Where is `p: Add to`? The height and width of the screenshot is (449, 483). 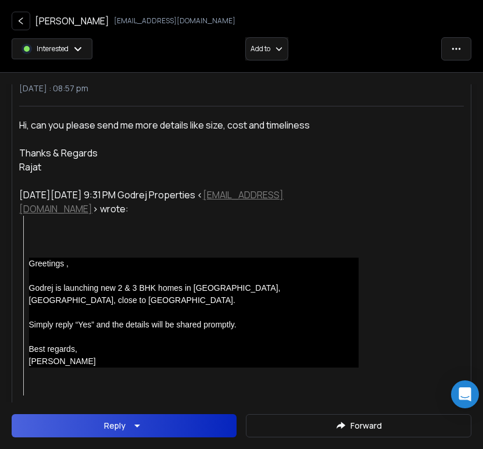 p: Add to is located at coordinates (260, 49).